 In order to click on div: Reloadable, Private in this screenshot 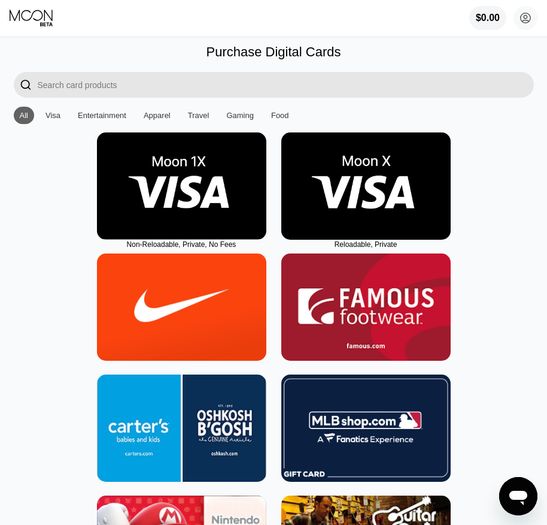, I will do `click(366, 244)`.